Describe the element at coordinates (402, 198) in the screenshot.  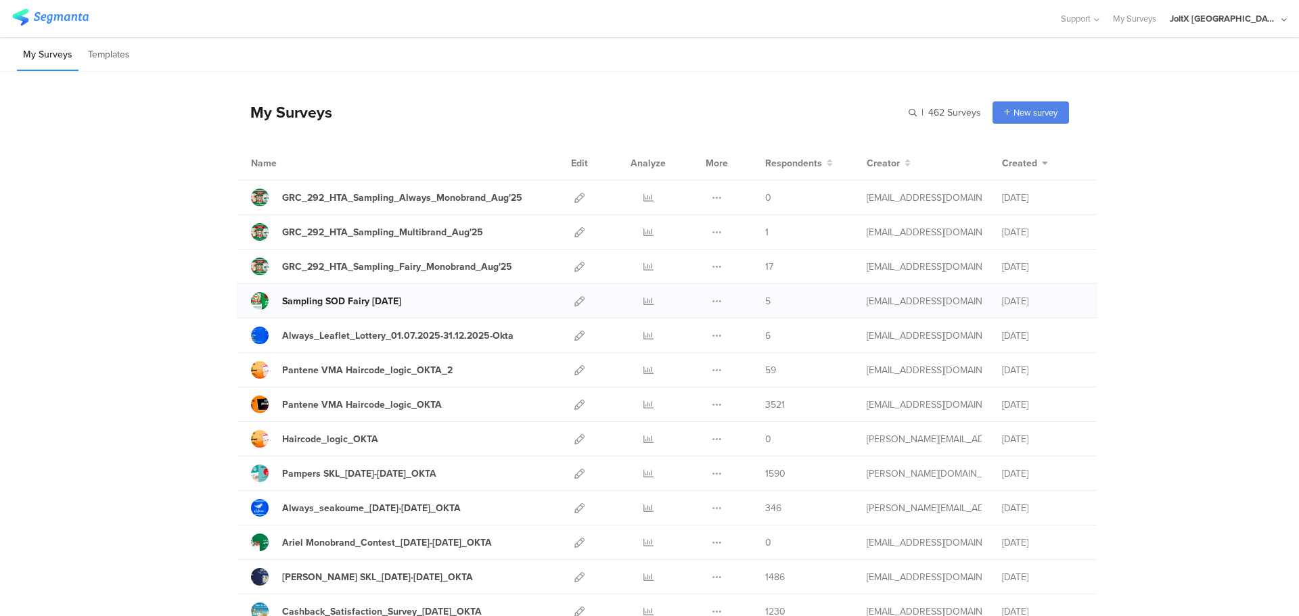
I see `div: GRC_292_HTA_Sampling_Always_Monobrand_Aug'25` at that location.